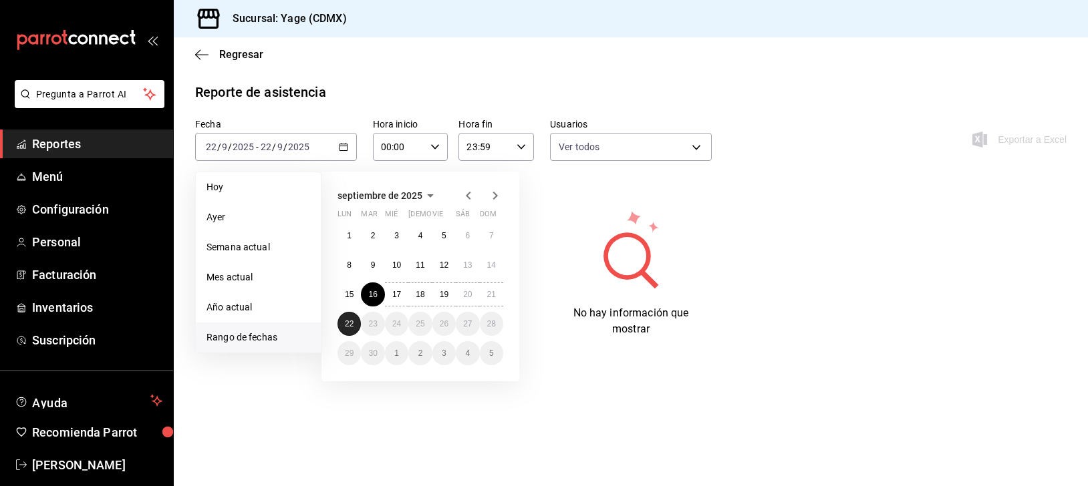  Describe the element at coordinates (420, 236) in the screenshot. I see `abbr: 4 de septiembre de 2025` at that location.